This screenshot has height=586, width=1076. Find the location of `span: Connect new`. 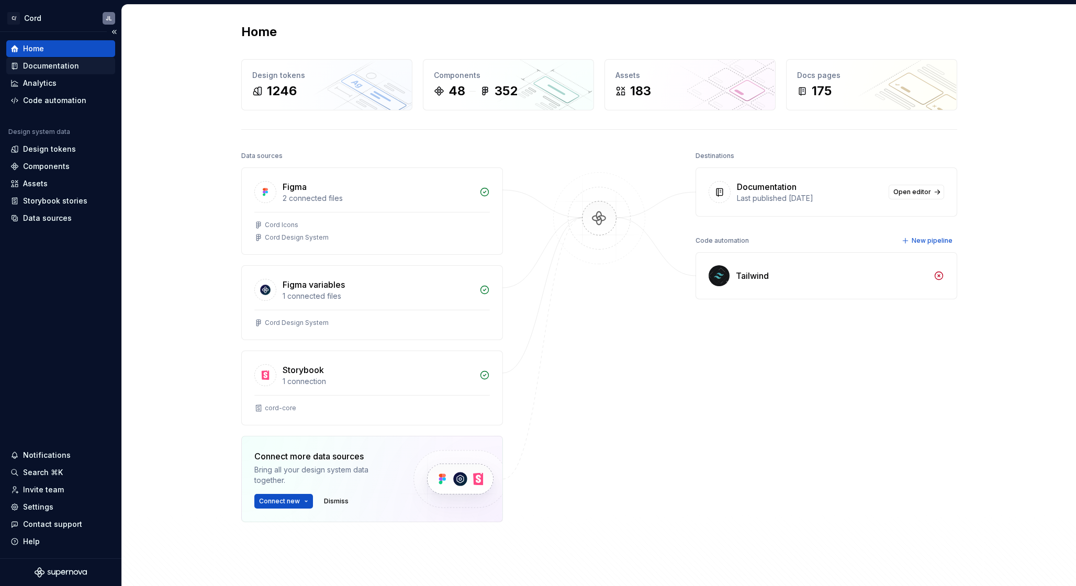

span: Connect new is located at coordinates (280, 501).